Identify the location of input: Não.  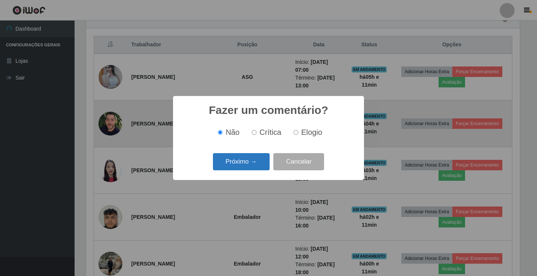
(220, 132).